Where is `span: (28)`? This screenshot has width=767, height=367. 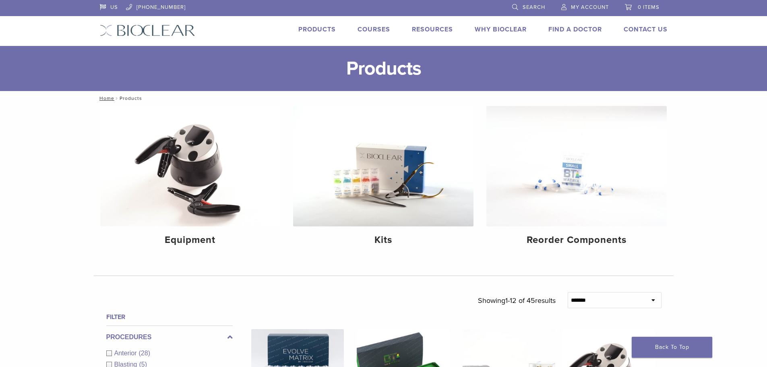 span: (28) is located at coordinates (145, 353).